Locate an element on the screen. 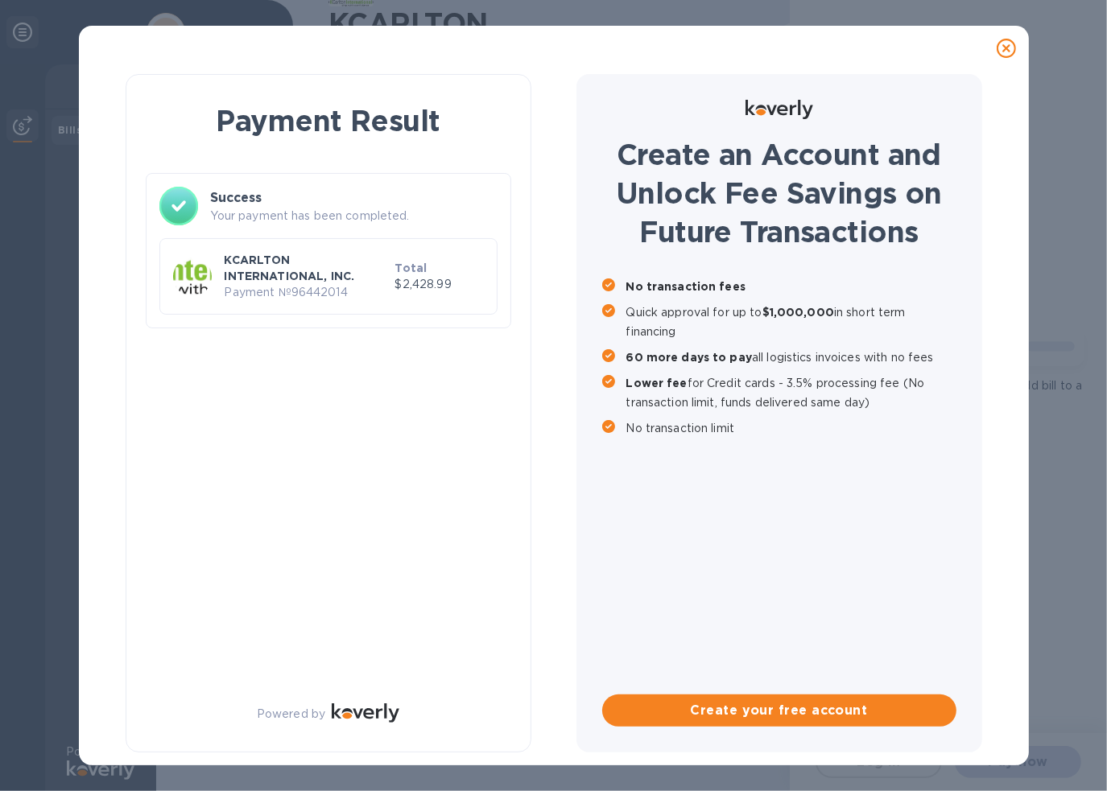  p: Your payment has been completed. is located at coordinates (354, 216).